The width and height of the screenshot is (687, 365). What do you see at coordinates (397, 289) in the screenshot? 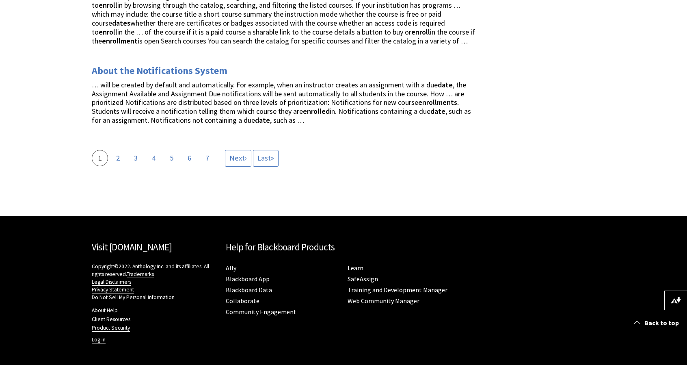
I see `a: Training and Development Manager` at bounding box center [397, 289].